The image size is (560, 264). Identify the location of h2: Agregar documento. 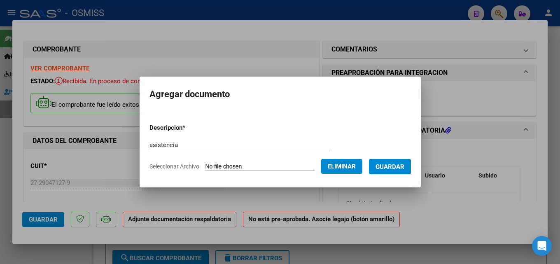
(280, 94).